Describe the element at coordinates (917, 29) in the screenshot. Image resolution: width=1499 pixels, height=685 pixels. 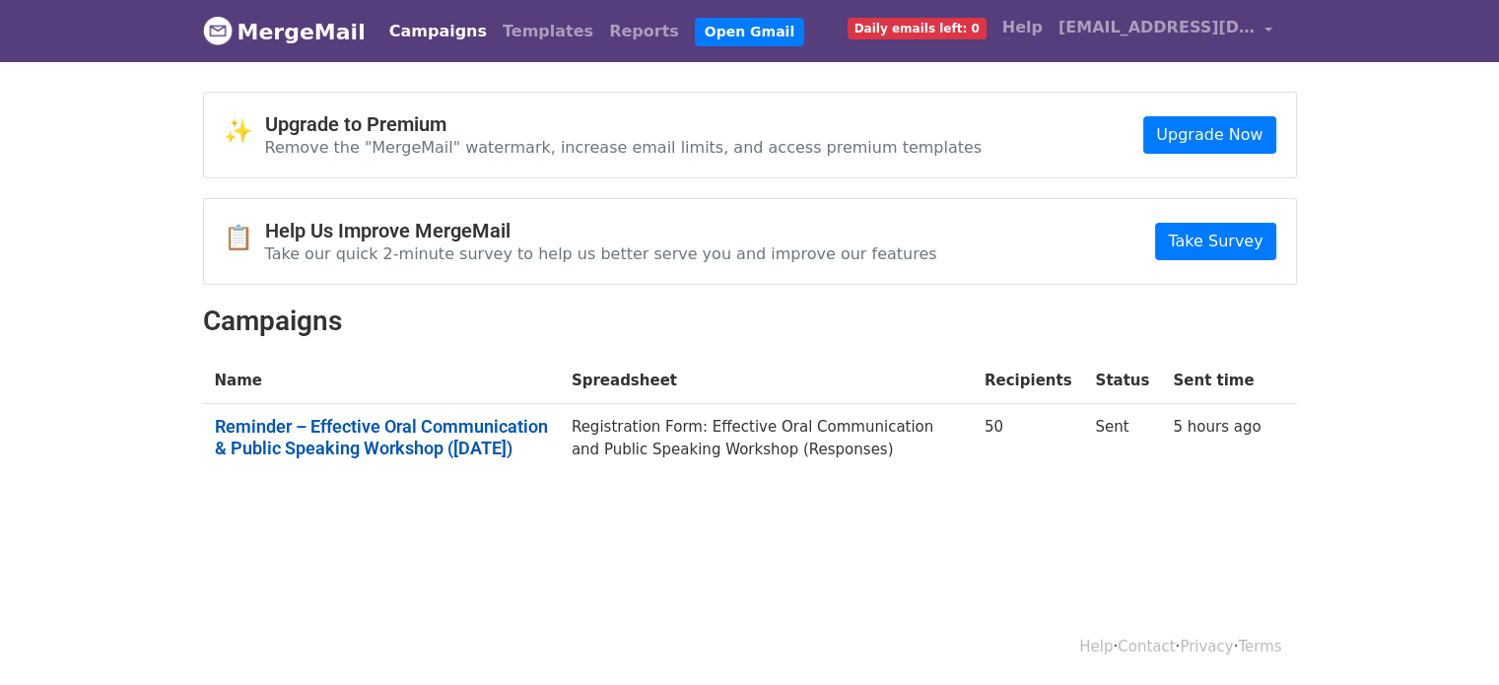
I see `span: Daily emails left: 0` at that location.